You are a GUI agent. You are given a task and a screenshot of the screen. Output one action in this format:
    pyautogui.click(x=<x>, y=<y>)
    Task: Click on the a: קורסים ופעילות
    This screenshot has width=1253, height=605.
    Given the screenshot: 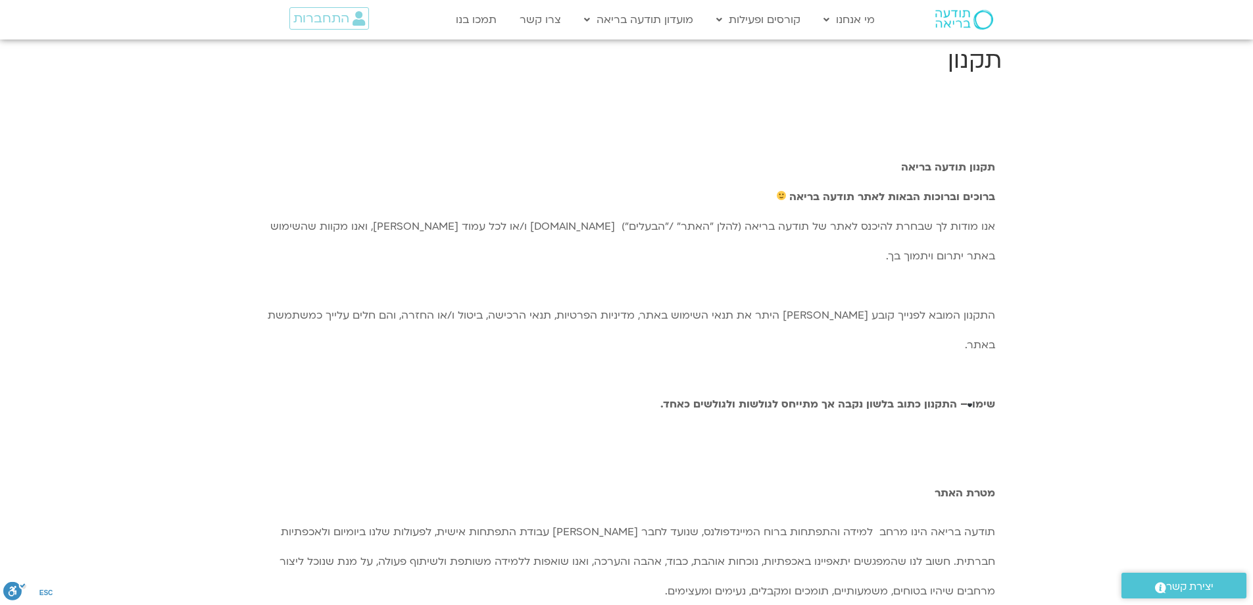 What is the action you would take?
    pyautogui.click(x=759, y=20)
    